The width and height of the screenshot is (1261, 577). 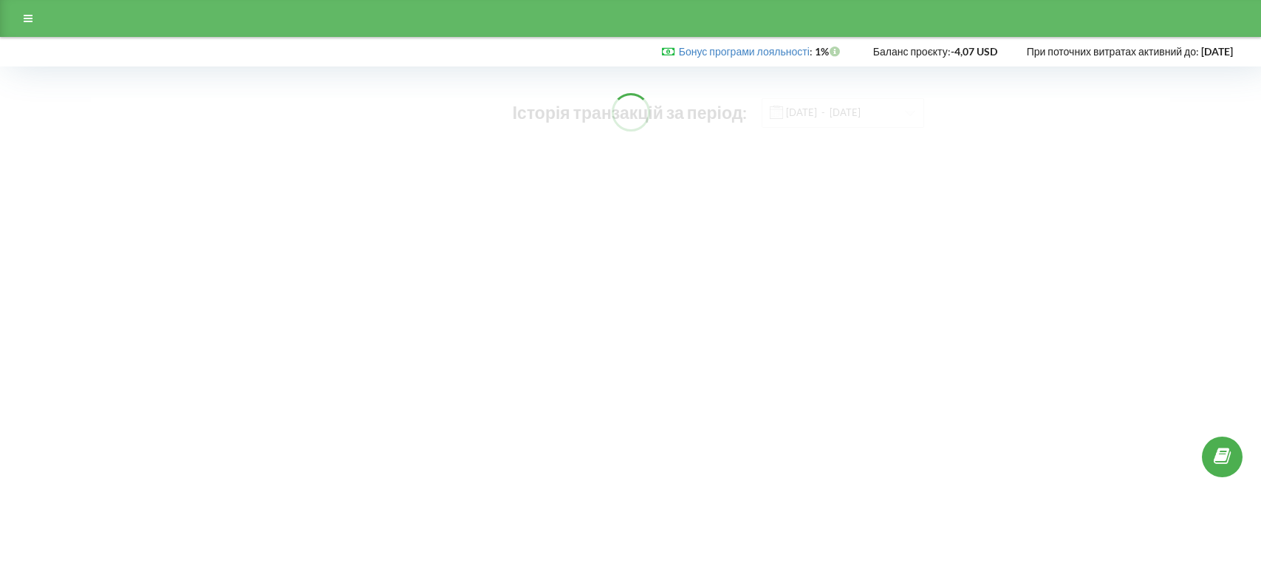 I want to click on strong: 1%, so click(x=829, y=51).